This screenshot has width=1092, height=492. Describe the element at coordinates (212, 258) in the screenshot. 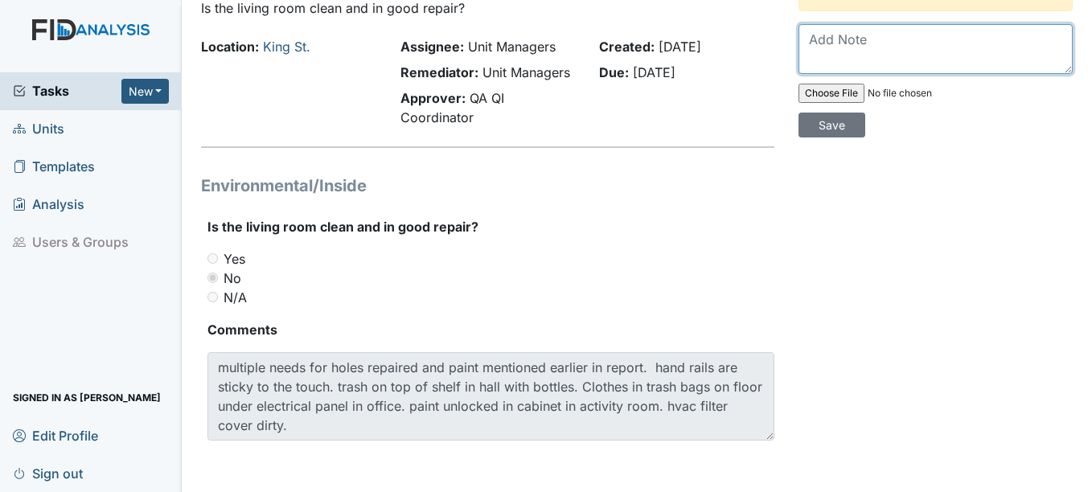

I see `input: Yes` at that location.